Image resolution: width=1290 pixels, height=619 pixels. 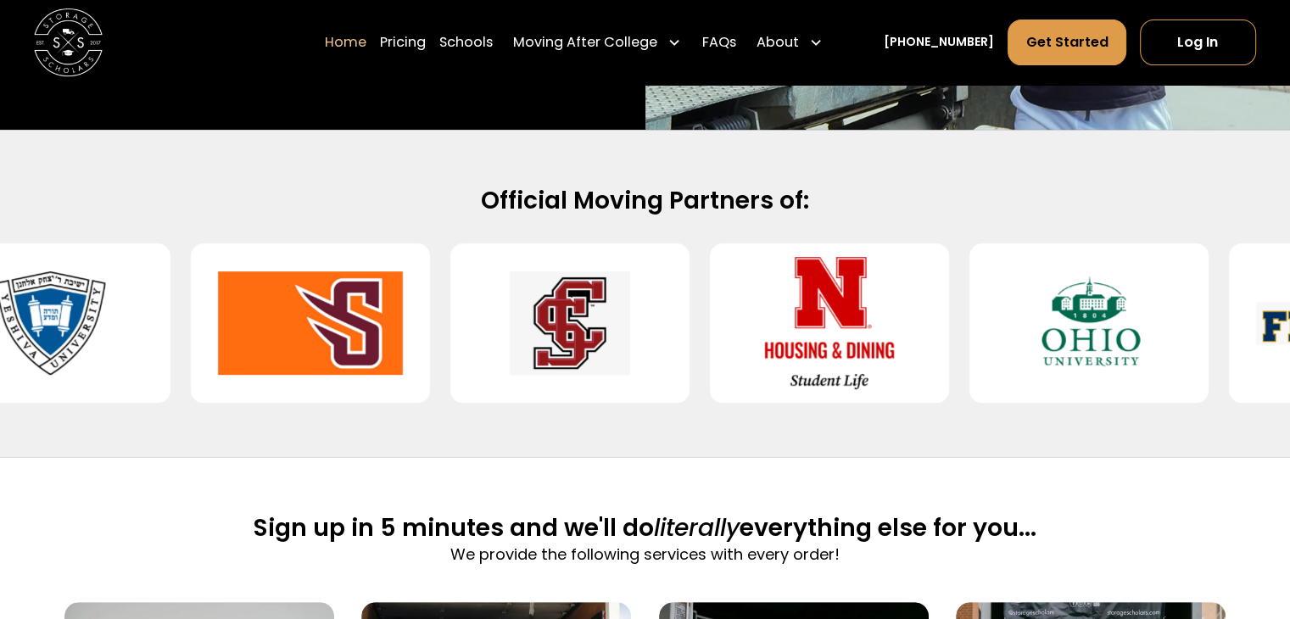 What do you see at coordinates (68, 42) in the screenshot?
I see `img: Storage Scholars main logo` at bounding box center [68, 42].